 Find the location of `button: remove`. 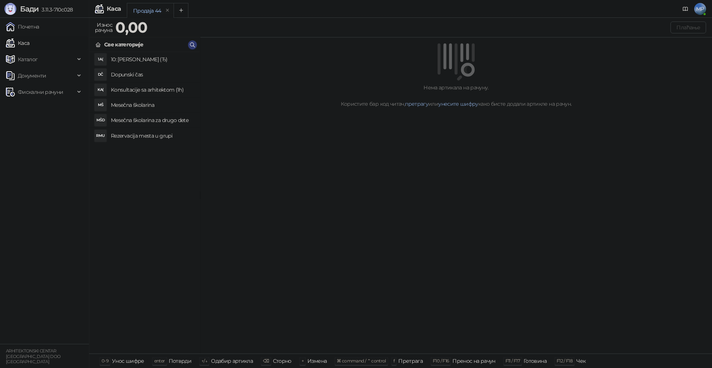

button: remove is located at coordinates (168, 10).